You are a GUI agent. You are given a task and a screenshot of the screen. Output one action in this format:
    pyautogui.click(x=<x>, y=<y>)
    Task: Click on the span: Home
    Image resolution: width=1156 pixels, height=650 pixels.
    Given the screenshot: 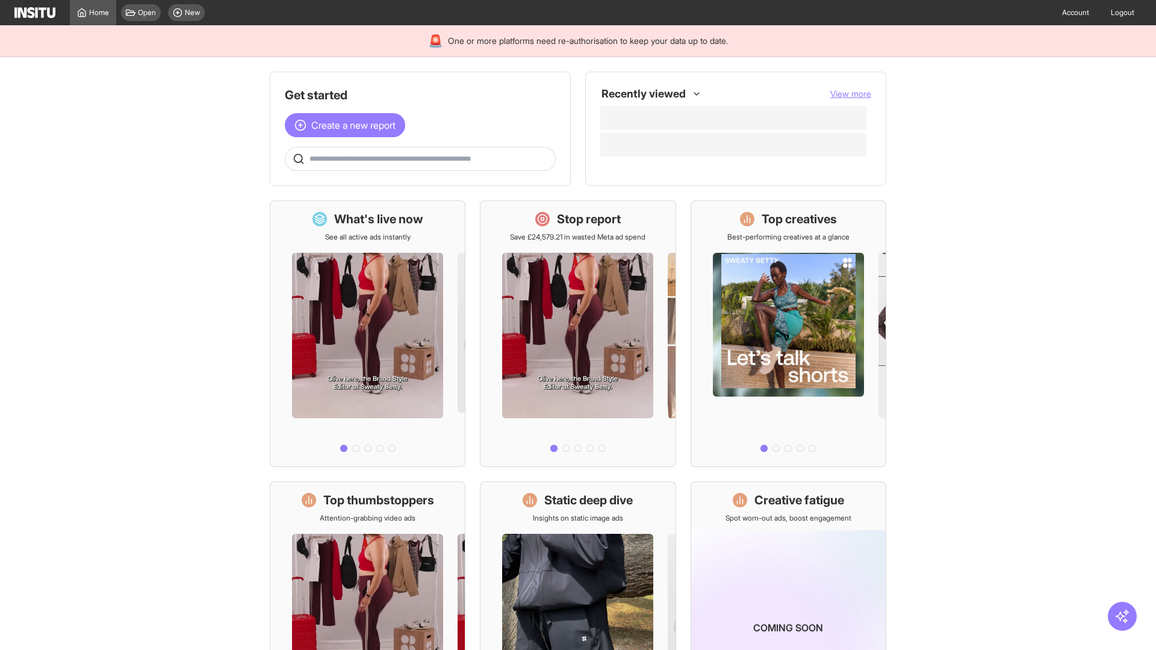 What is the action you would take?
    pyautogui.click(x=99, y=13)
    